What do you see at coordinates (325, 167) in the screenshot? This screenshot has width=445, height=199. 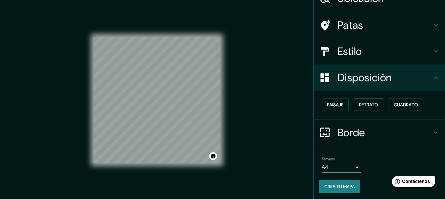 I see `font: A4` at bounding box center [325, 167].